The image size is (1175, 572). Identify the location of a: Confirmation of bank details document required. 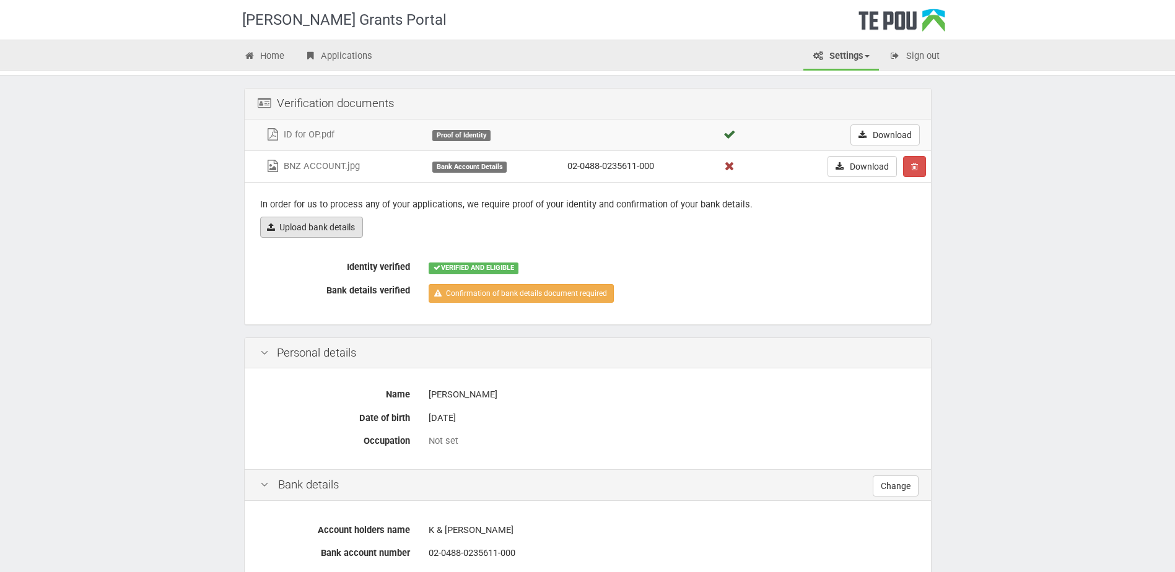
(521, 294).